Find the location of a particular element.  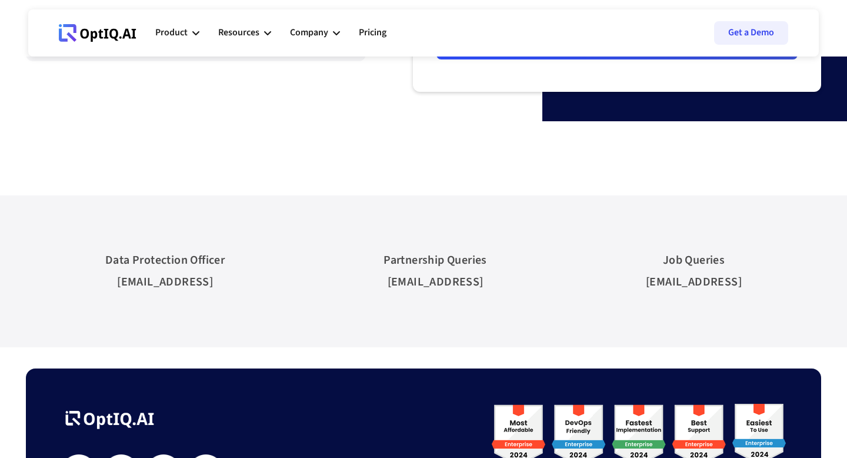

a: Get a Demo is located at coordinates (751, 33).